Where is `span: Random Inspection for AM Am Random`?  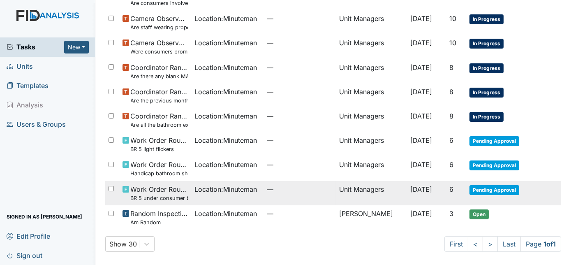
span: Random Inspection for AM Am Random is located at coordinates (159, 217).